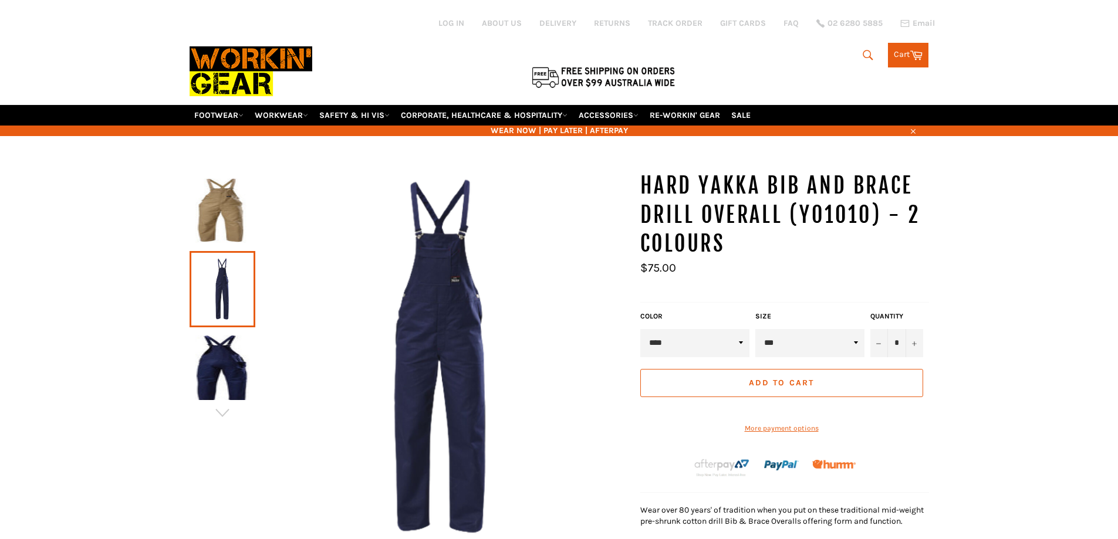  What do you see at coordinates (781, 382) in the screenshot?
I see `span: Add to Cart` at bounding box center [781, 382].